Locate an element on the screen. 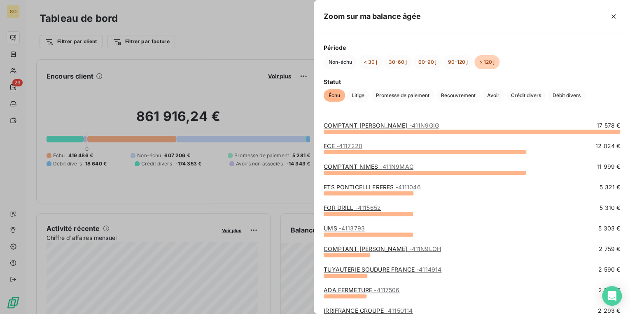 The image size is (630, 314). a: FCE is located at coordinates (343, 146).